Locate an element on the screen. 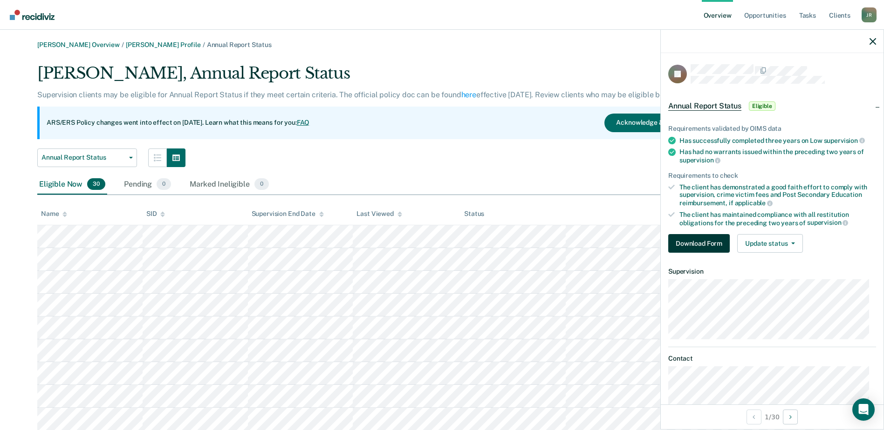  button: Profile dropdown button is located at coordinates (869, 15).